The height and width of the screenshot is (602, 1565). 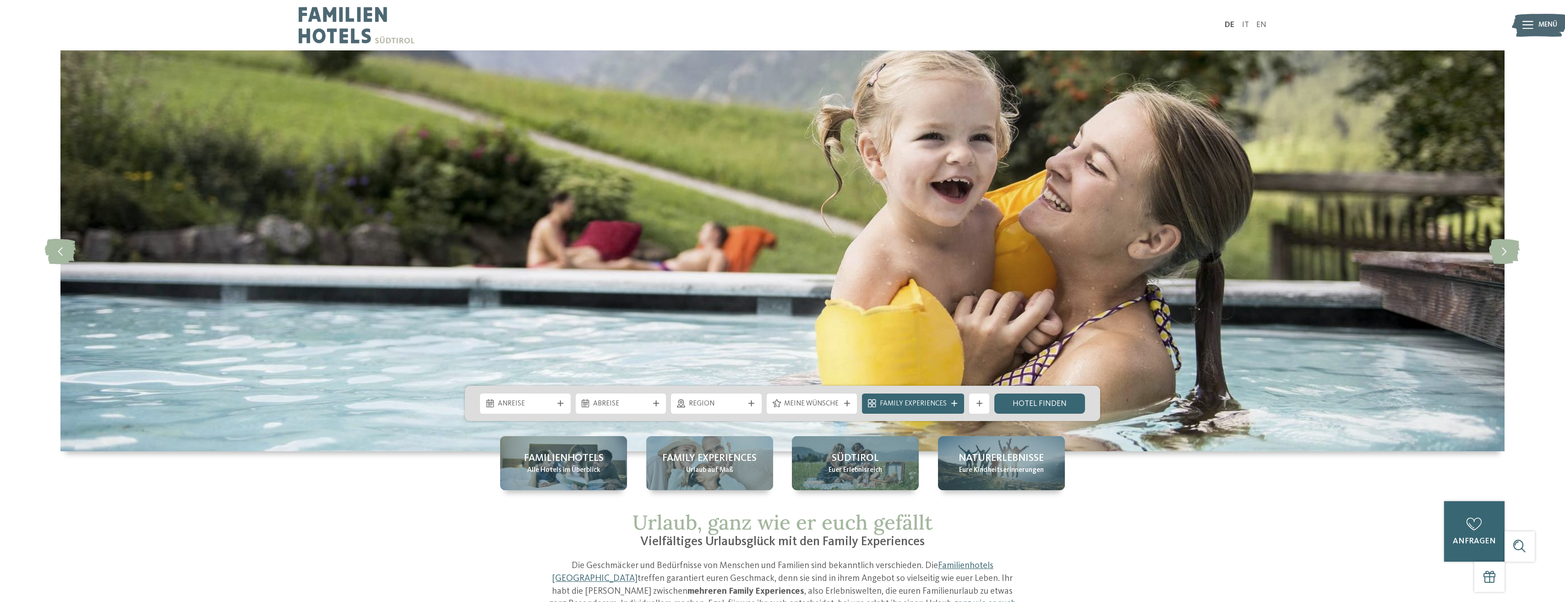 I want to click on span: Alle Hotels im Überblick, so click(x=564, y=470).